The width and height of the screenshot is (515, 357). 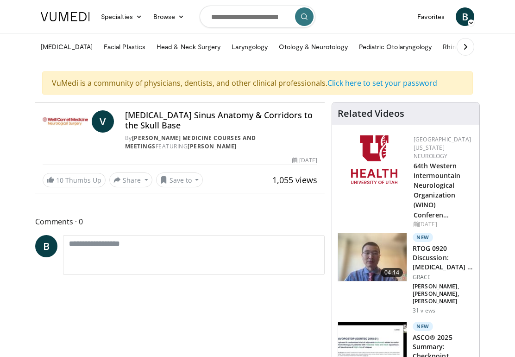 I want to click on a: Click here to set your password, so click(x=382, y=83).